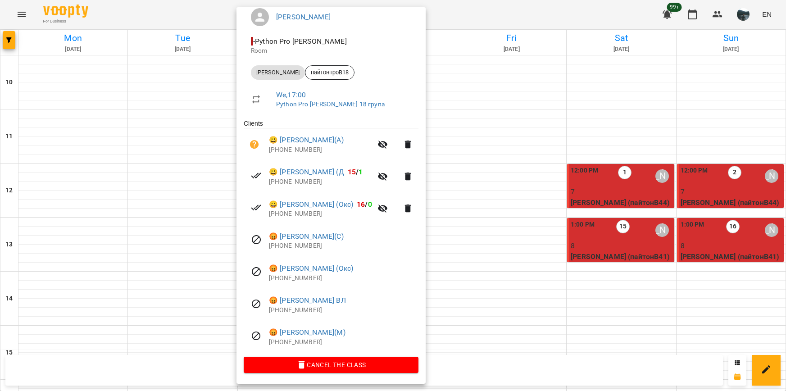 The height and width of the screenshot is (391, 786). Describe the element at coordinates (254, 145) in the screenshot. I see `button: Unpaid. Bill the attendance?` at that location.